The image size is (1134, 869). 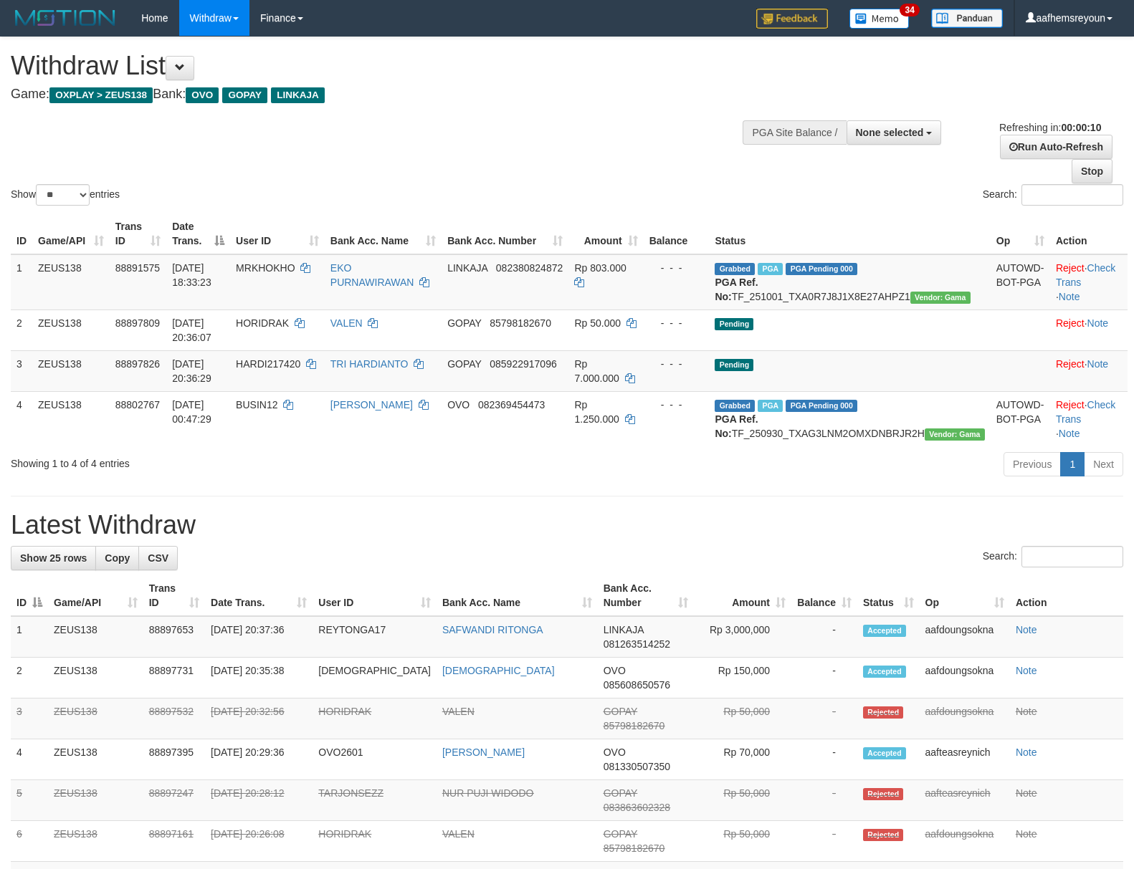 I want to click on input: Search:, so click(x=1072, y=557).